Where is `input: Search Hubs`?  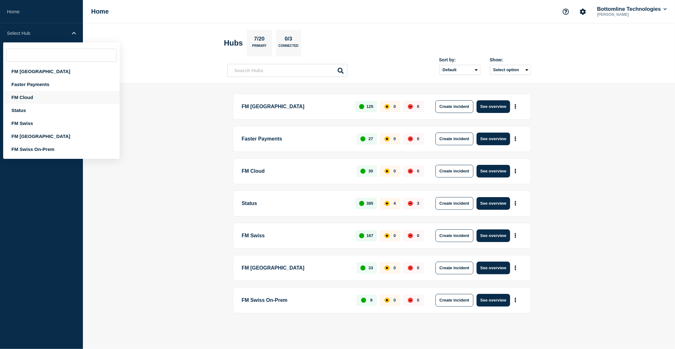 input: Search Hubs is located at coordinates (287, 70).